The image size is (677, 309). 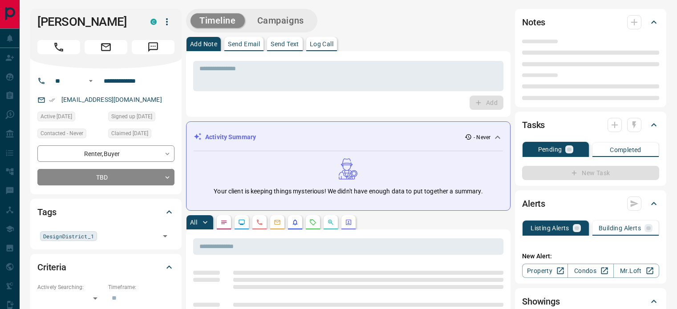 I want to click on div: Renter , Buyer, so click(x=106, y=153).